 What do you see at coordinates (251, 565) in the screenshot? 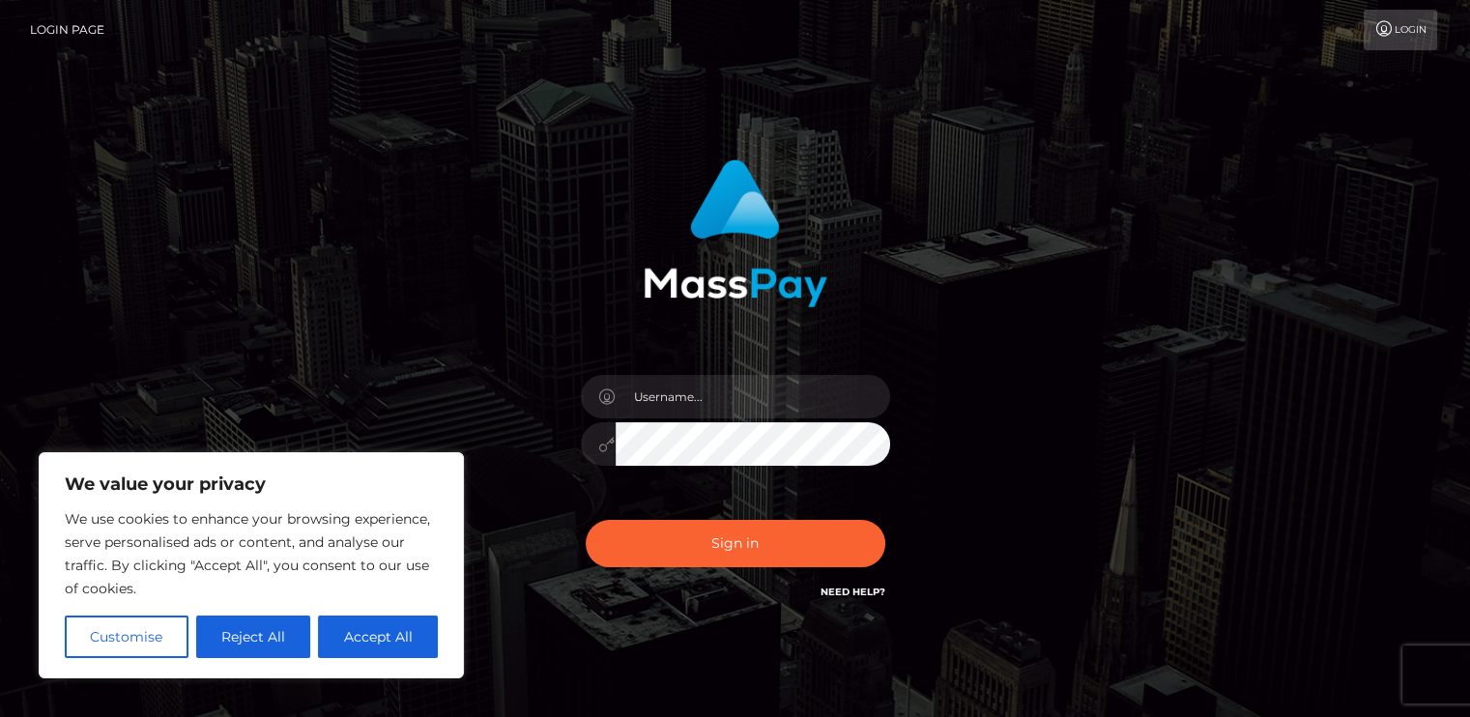
I see `div: We value your privacy` at bounding box center [251, 565].